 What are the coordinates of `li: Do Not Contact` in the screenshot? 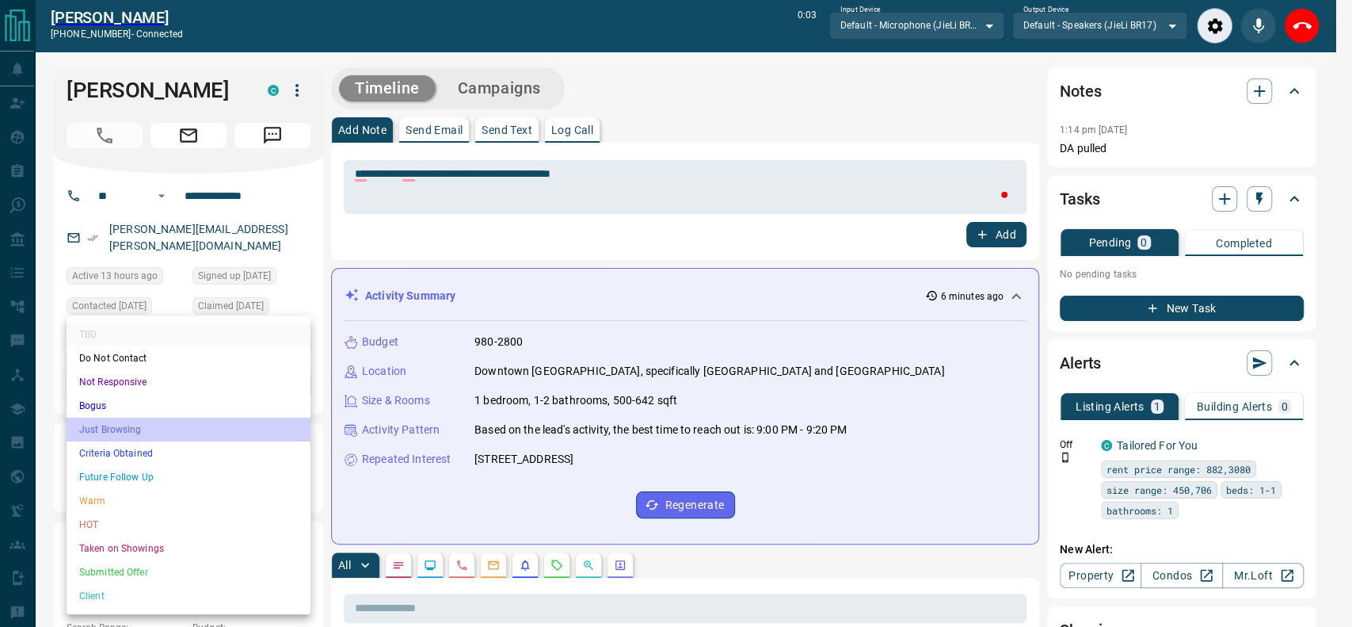 It's located at (189, 358).